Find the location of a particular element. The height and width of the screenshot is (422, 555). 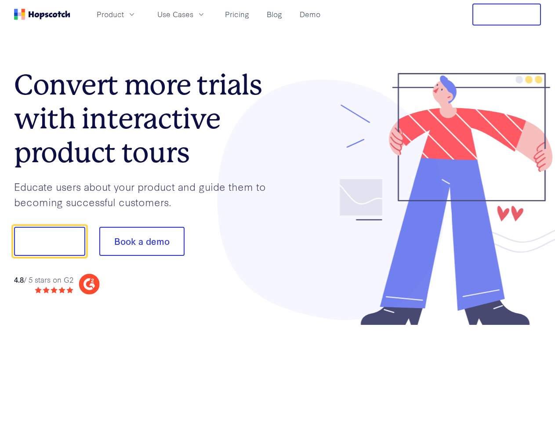

strong: 4.8 is located at coordinates (19, 279).